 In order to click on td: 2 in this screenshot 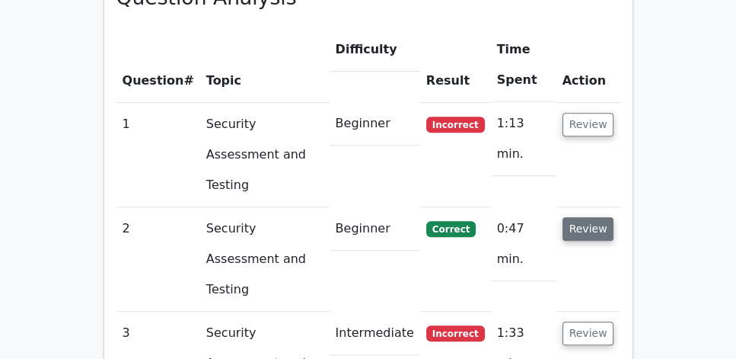, I will do `click(158, 259)`.